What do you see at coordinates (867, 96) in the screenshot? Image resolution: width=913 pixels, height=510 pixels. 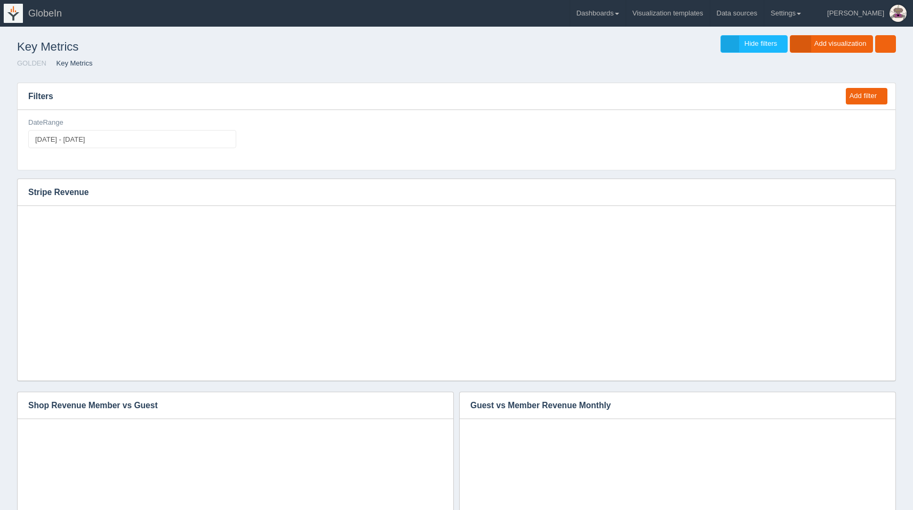 I see `button: Add filter` at bounding box center [867, 96].